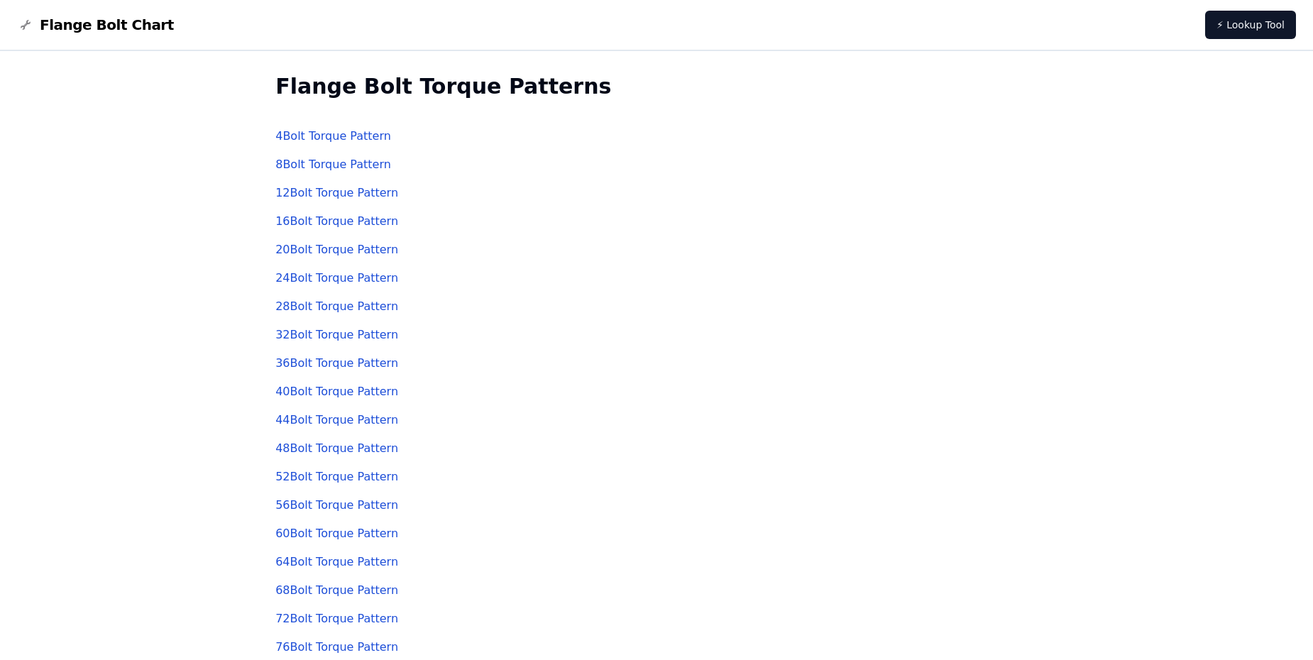 Image resolution: width=1313 pixels, height=660 pixels. What do you see at coordinates (336, 277) in the screenshot?
I see `a: 24Bolt Torque Pattern` at bounding box center [336, 277].